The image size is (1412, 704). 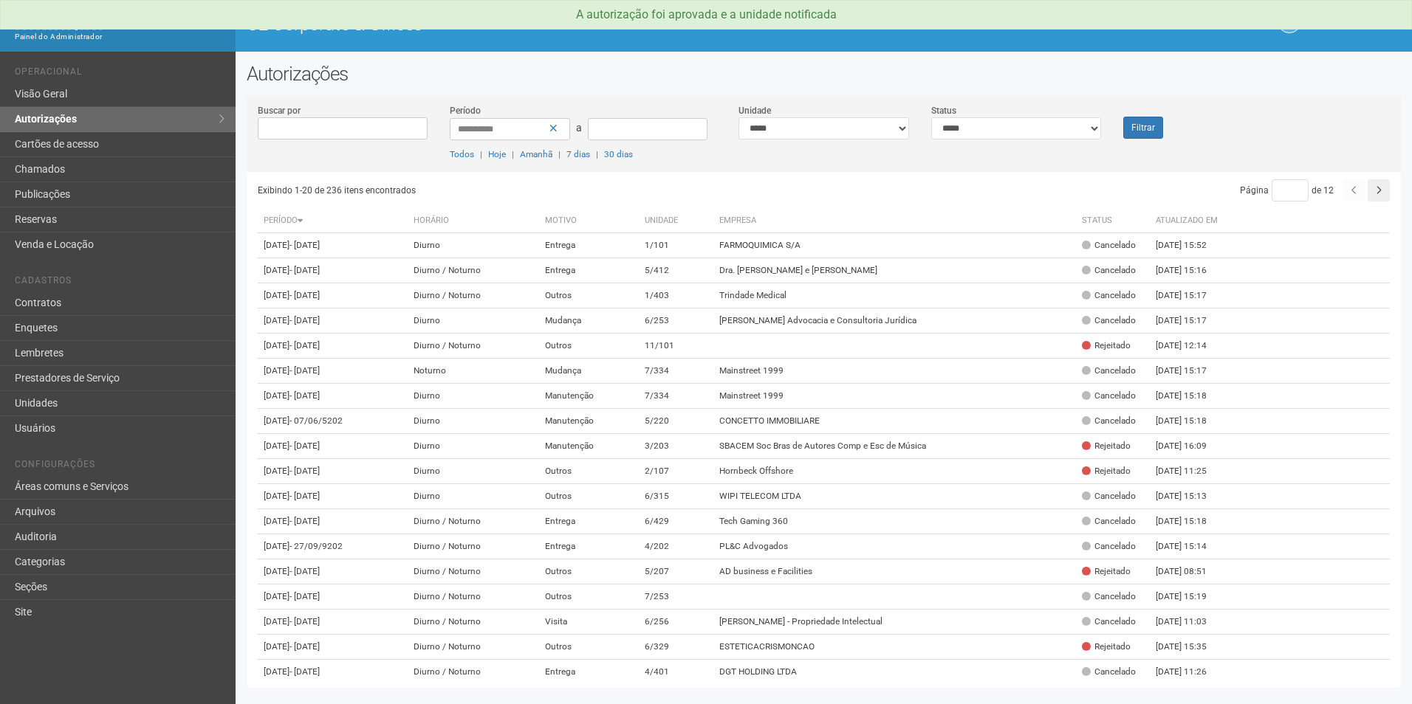 What do you see at coordinates (894, 221) in the screenshot?
I see `th: Empresa` at bounding box center [894, 221].